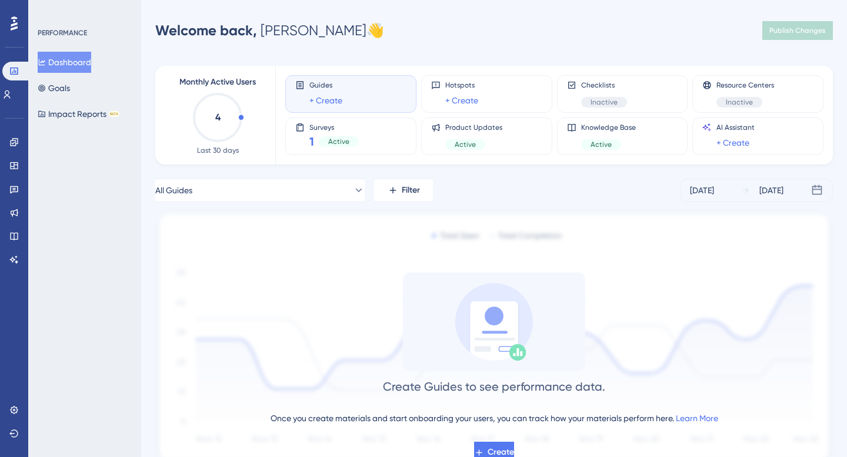  What do you see at coordinates (403, 190) in the screenshot?
I see `button: Filter` at bounding box center [403, 190].